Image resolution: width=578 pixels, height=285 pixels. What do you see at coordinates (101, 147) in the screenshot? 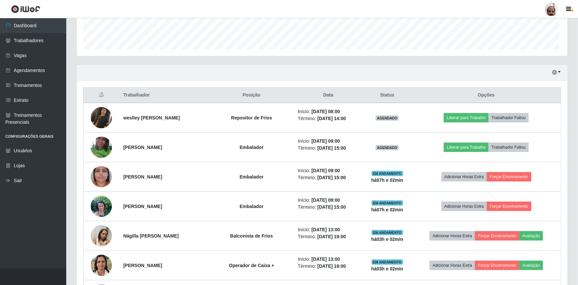
I see `img: 1607552192045.jpeg` at bounding box center [101, 147].